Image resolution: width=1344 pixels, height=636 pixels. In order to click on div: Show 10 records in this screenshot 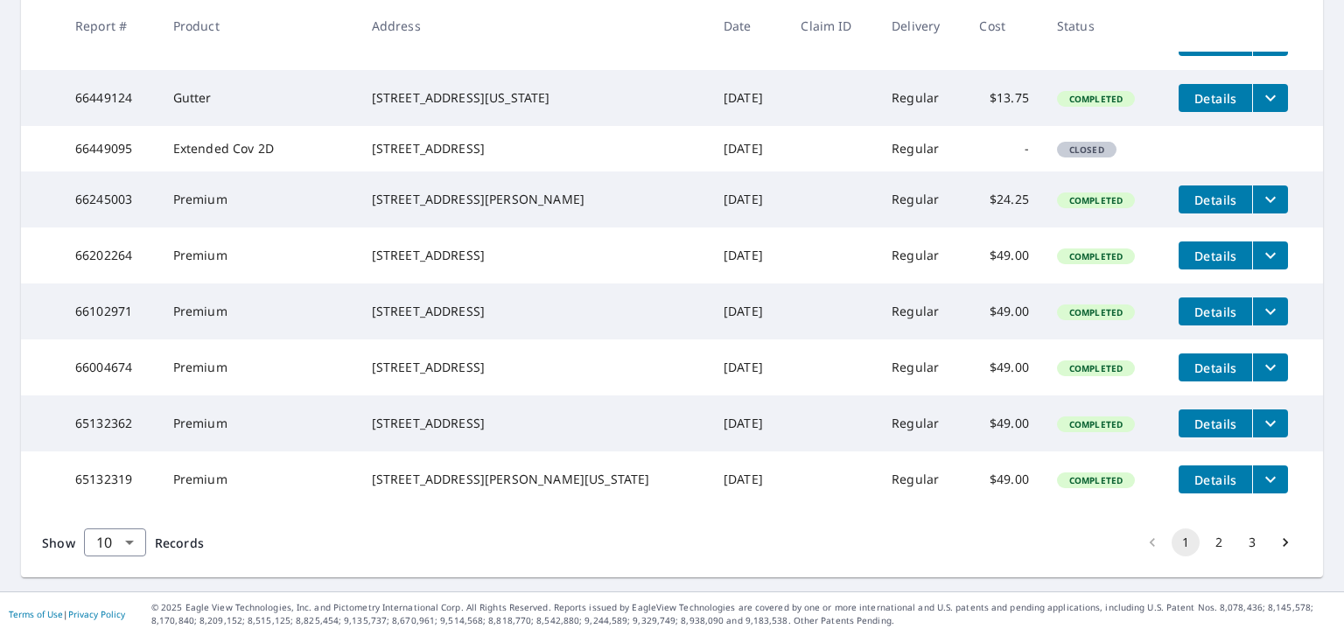, I will do `click(115, 542)`.